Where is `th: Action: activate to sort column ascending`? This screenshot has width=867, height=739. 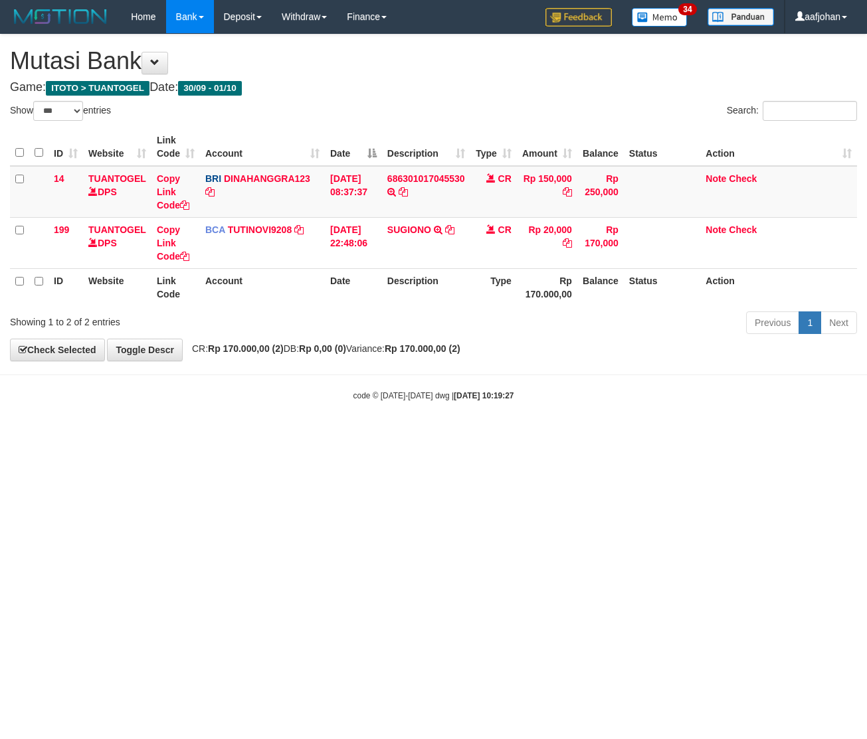
th: Action: activate to sort column ascending is located at coordinates (779, 147).